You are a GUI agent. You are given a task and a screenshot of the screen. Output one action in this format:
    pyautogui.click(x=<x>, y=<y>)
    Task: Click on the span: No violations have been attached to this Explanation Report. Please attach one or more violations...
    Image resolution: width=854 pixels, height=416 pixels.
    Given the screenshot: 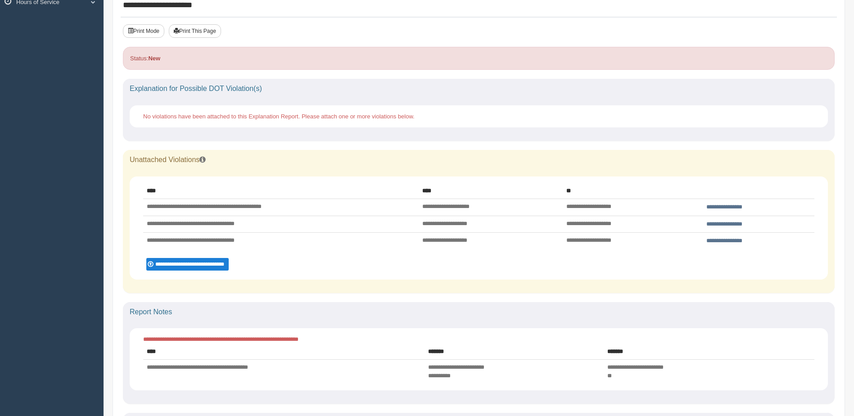 What is the action you would take?
    pyautogui.click(x=279, y=116)
    